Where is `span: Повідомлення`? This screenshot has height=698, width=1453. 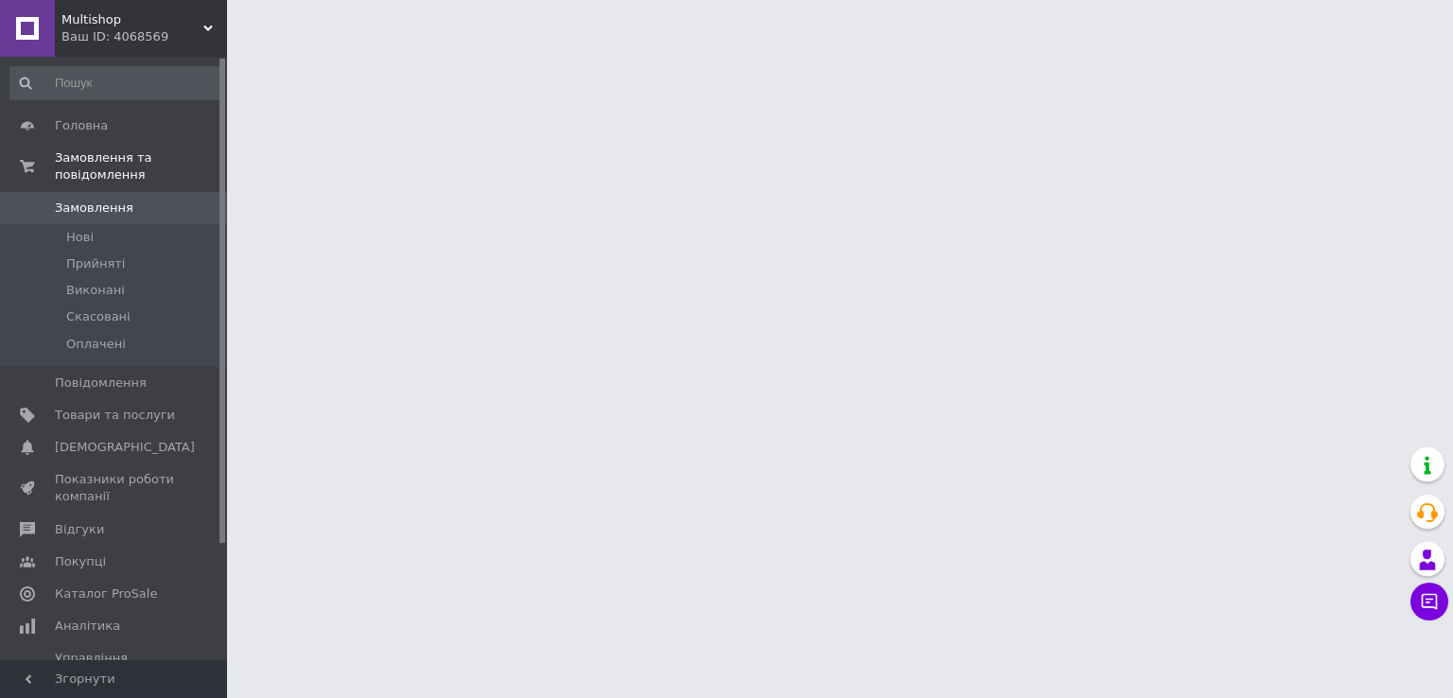
span: Повідомлення is located at coordinates (100, 383).